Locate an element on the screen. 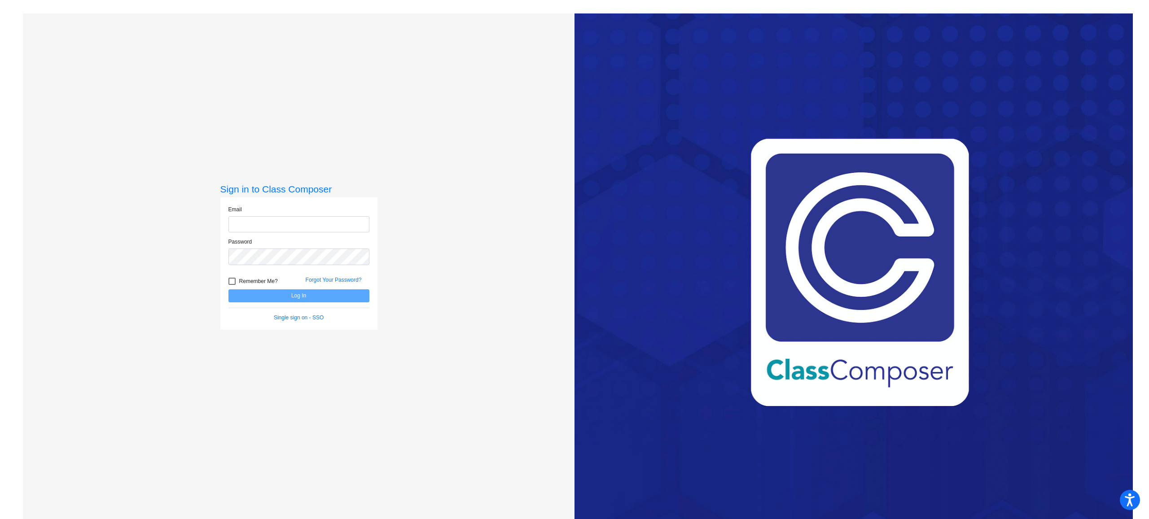  h3: Sign in to Class Composer is located at coordinates (299, 189).